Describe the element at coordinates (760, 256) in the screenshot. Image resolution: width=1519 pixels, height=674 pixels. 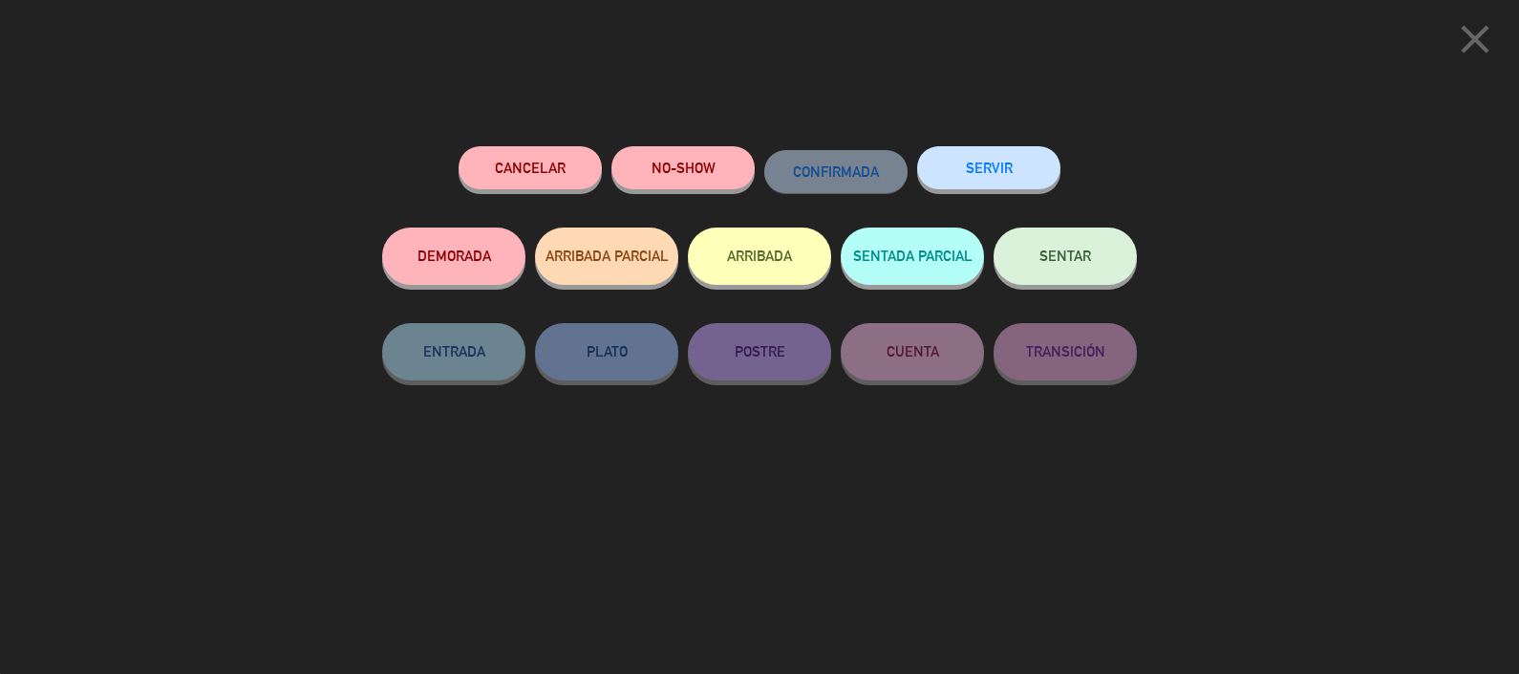
I see `button: ARRIBADA` at that location.